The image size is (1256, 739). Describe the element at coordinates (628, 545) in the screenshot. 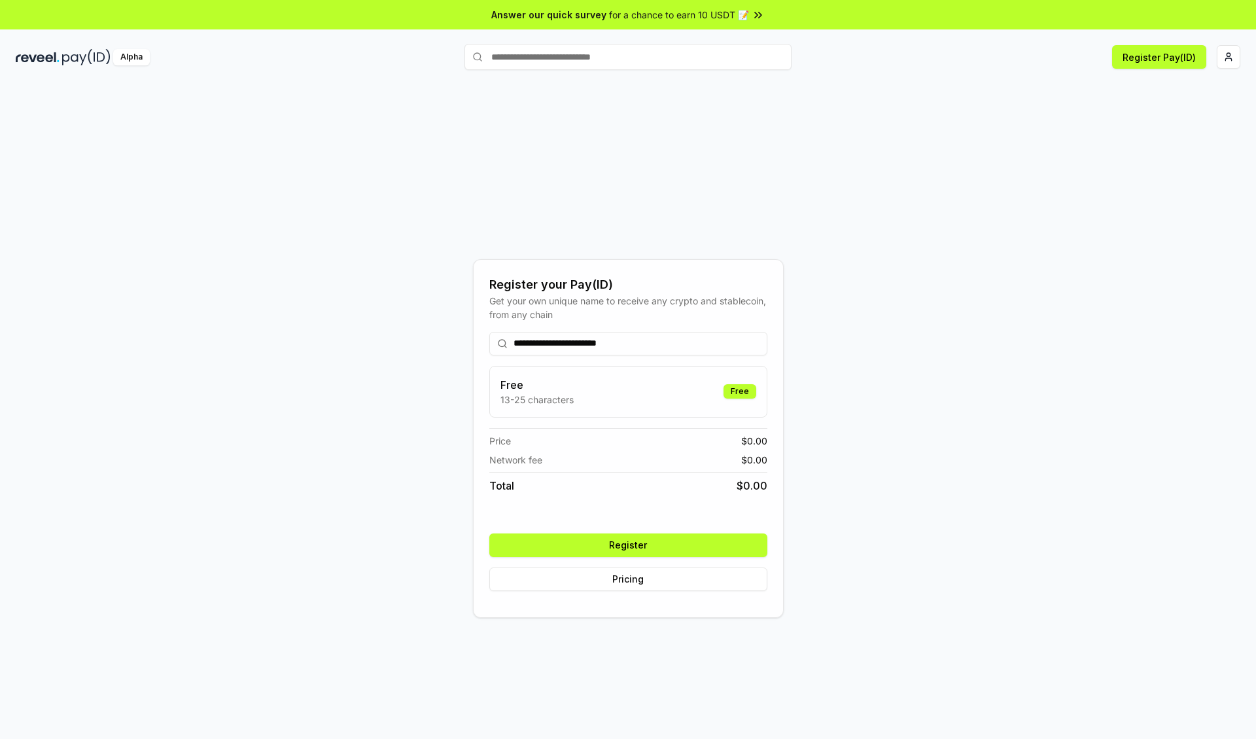

I see `button: Register` at that location.